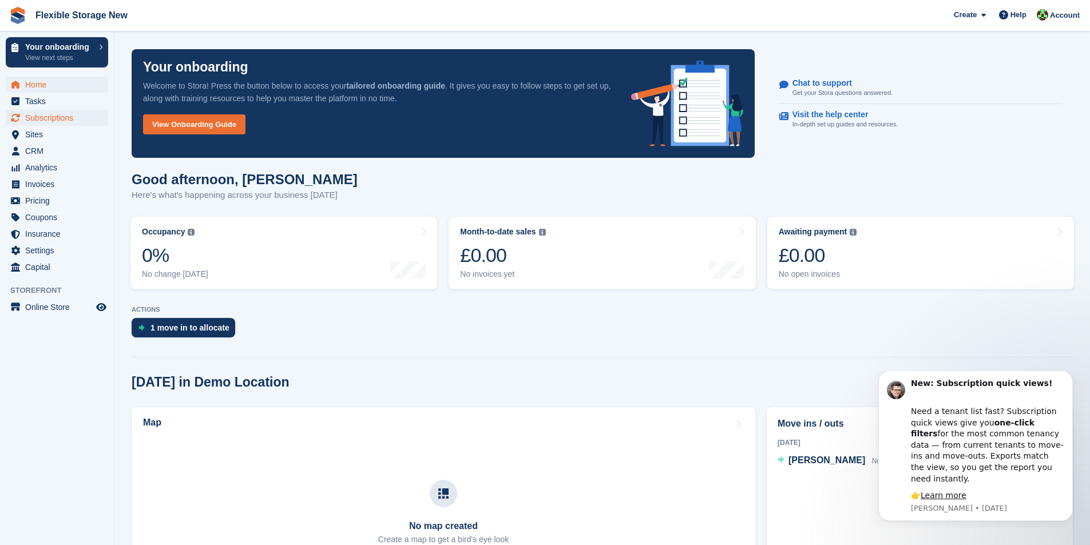 Image resolution: width=1090 pixels, height=545 pixels. Describe the element at coordinates (120, 12) in the screenshot. I see `b: New: Subscription quick views!` at that location.